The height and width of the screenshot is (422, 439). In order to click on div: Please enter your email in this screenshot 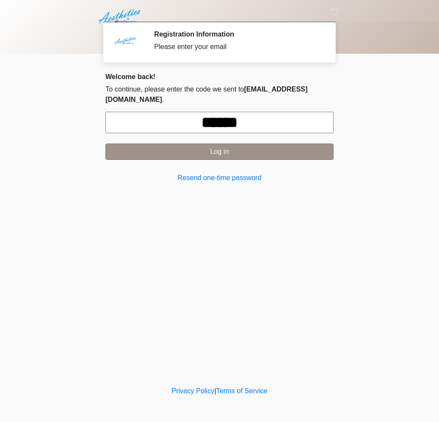, I will do `click(237, 47)`.